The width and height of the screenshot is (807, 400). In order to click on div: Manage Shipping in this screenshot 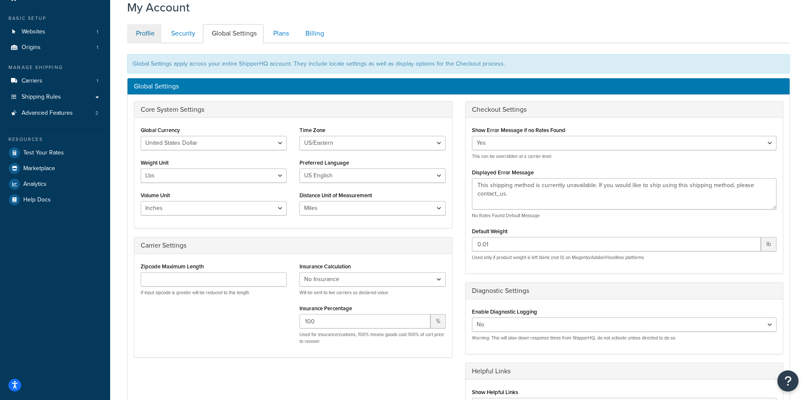, I will do `click(55, 67)`.